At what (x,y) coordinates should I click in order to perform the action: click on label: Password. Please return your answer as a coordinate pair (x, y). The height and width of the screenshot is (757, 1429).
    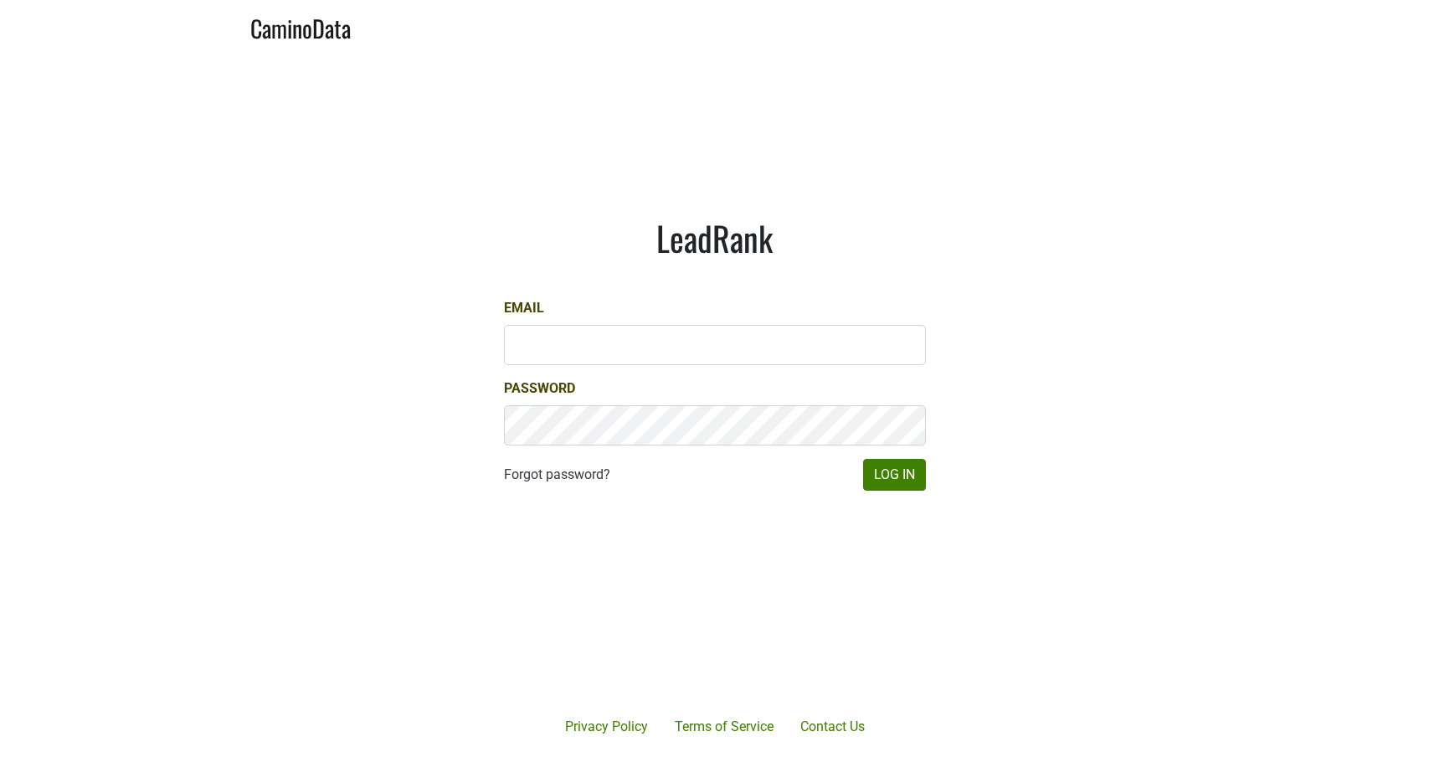
    Looking at the image, I should click on (539, 388).